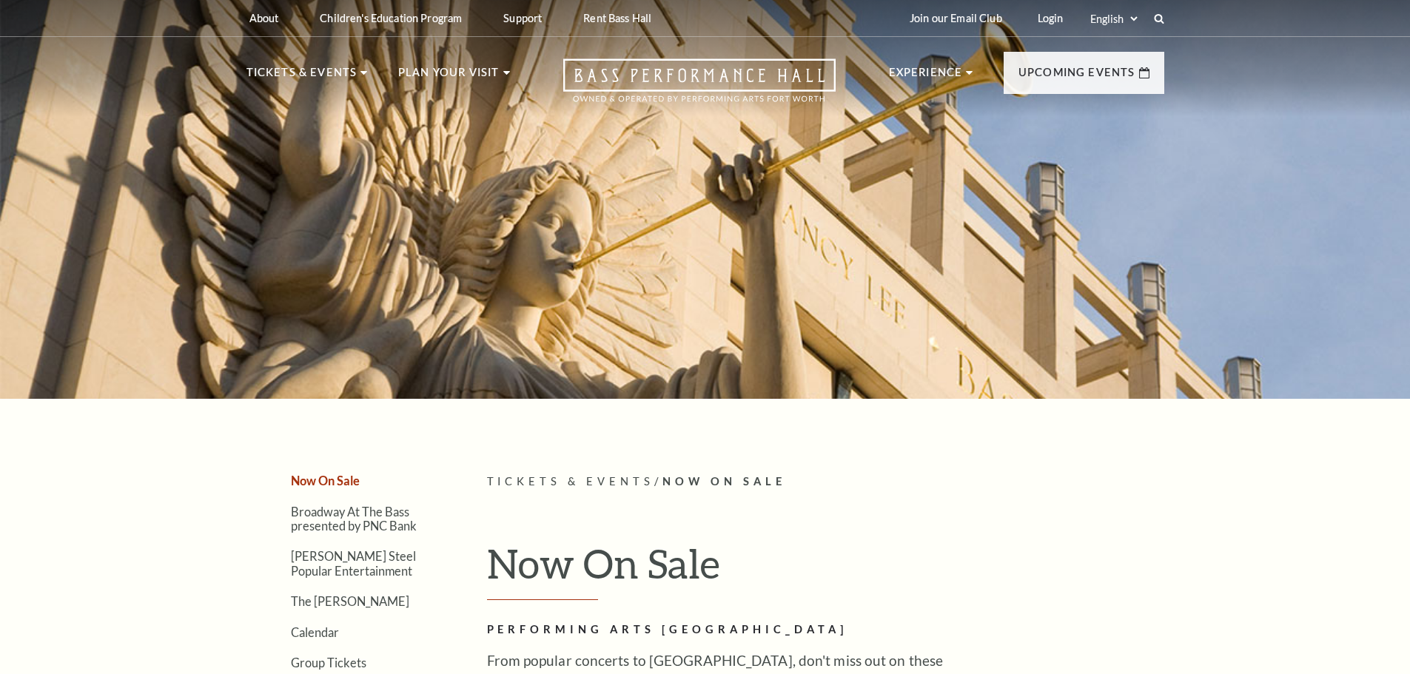 Image resolution: width=1410 pixels, height=674 pixels. I want to click on span: Now On Sale, so click(724, 481).